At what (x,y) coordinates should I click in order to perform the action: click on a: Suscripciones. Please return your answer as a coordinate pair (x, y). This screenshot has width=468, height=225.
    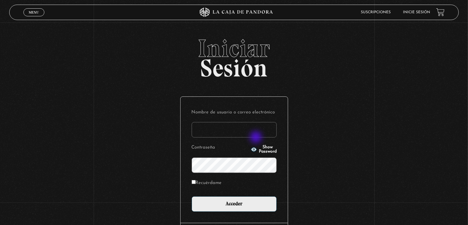
    Looking at the image, I should click on (375, 12).